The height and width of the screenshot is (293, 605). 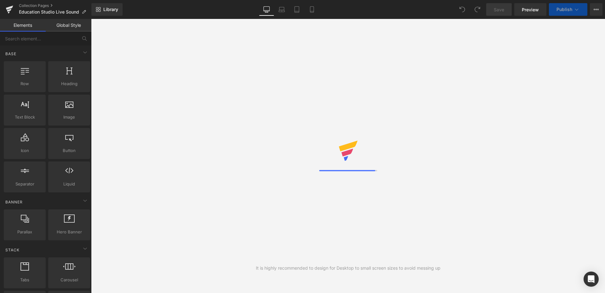 I want to click on a: Laptop, so click(x=282, y=9).